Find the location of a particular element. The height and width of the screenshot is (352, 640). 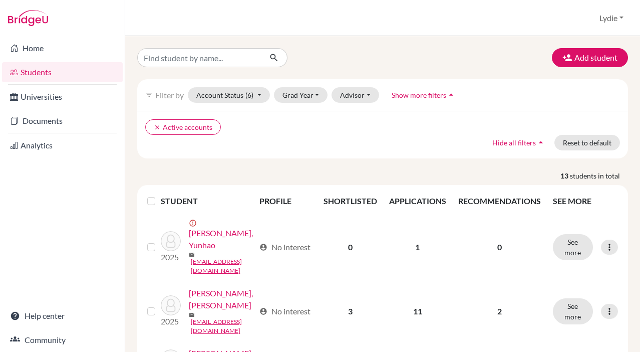

span: students in total is located at coordinates (599, 175).